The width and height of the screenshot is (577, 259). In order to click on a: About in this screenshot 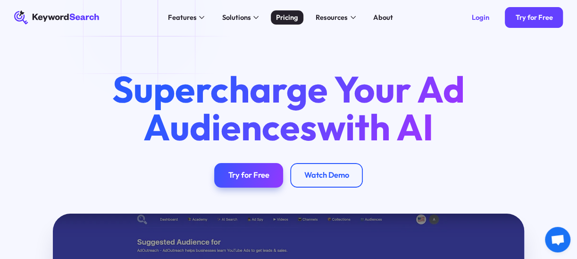, I will do `click(383, 17)`.